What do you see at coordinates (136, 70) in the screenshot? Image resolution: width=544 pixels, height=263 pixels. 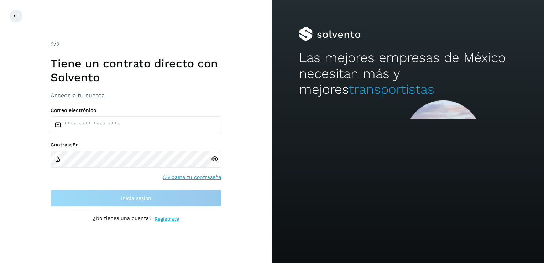 I see `h1: Tiene un contrato directo con Solvento` at bounding box center [136, 70].